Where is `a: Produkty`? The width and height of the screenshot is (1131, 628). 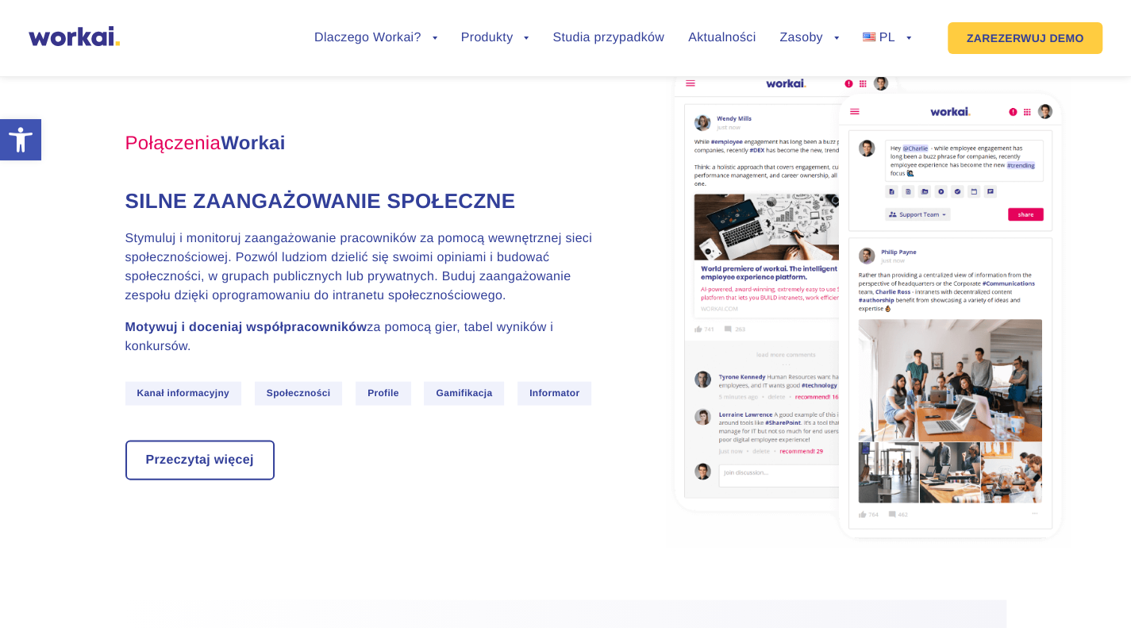 a: Produkty is located at coordinates (495, 38).